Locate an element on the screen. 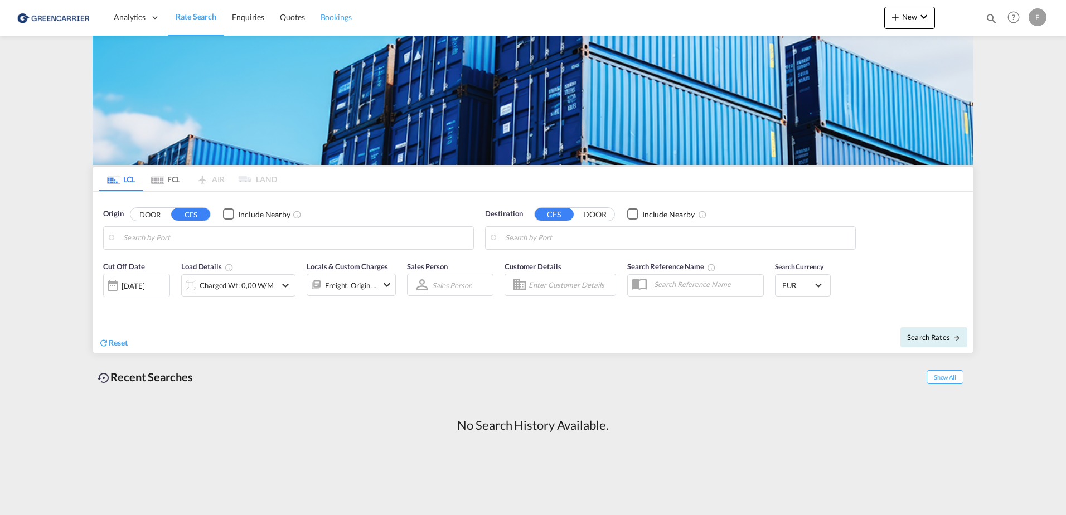 The width and height of the screenshot is (1066, 515). input: Search Reference Name is located at coordinates (706, 284).